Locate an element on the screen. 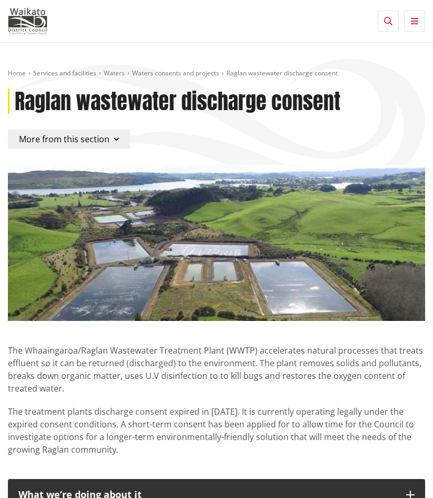  span: Raglan wastewater discharge consent is located at coordinates (282, 73).